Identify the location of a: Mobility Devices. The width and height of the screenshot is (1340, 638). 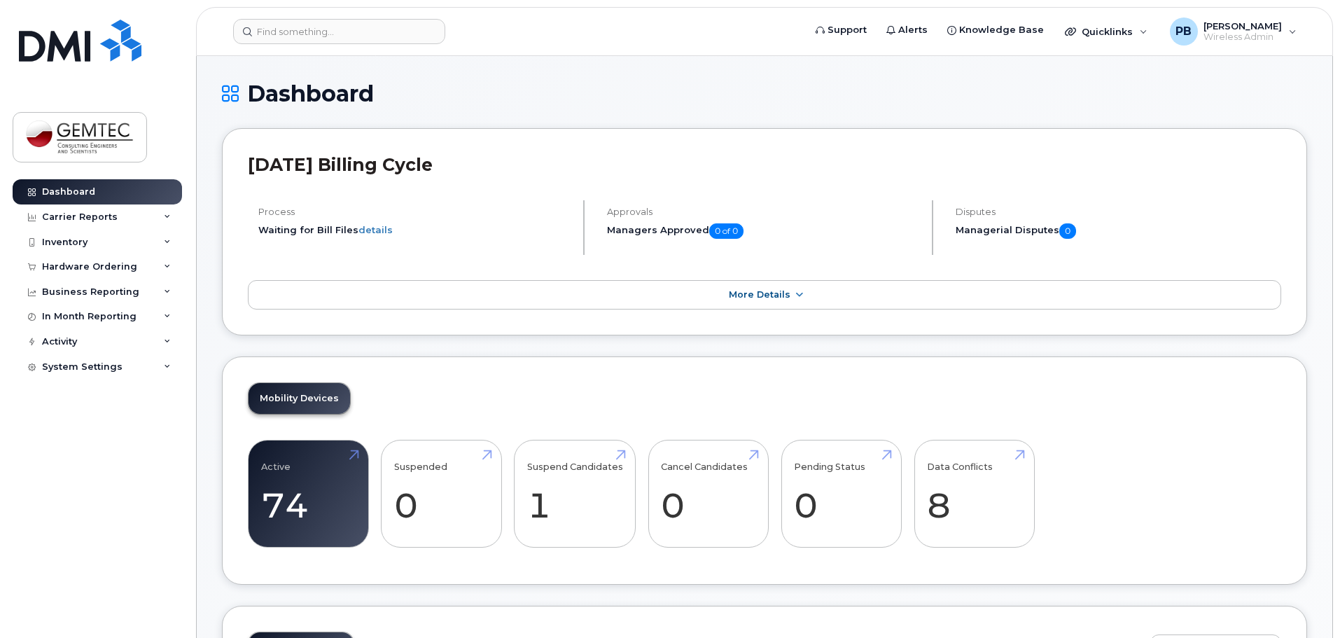
(299, 398).